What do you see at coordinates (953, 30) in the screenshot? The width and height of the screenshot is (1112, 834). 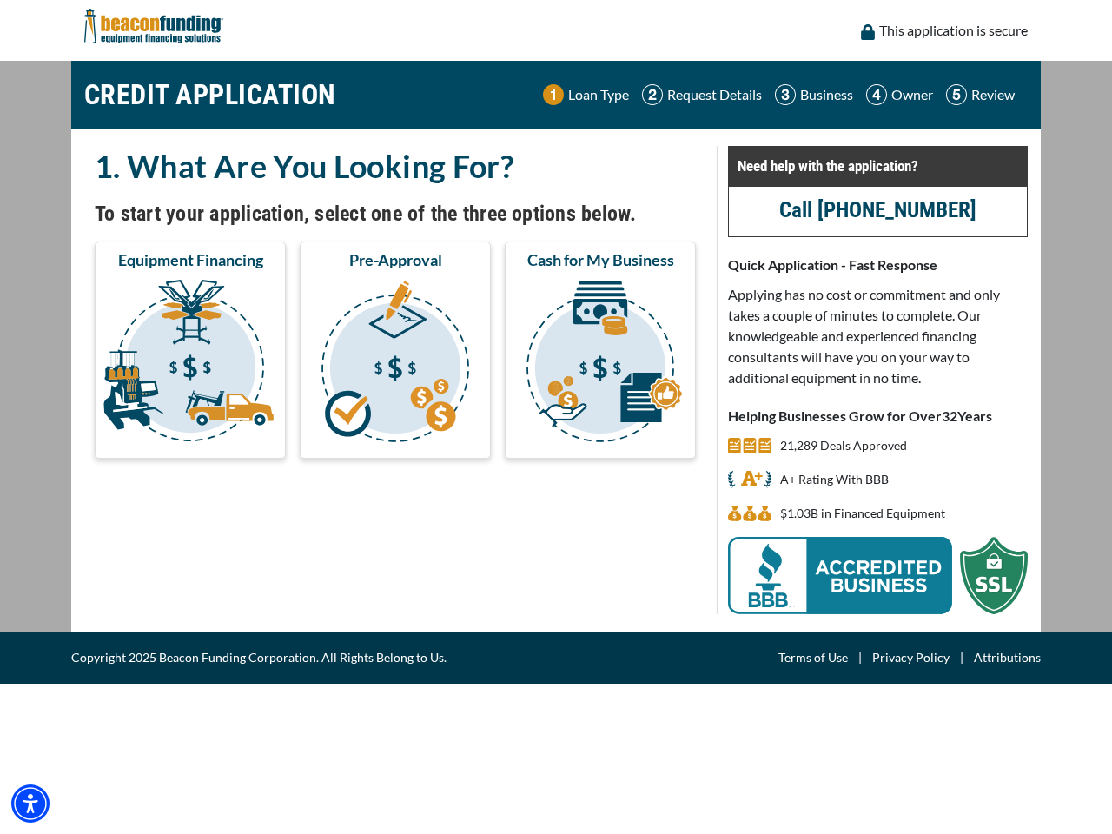 I see `p: This application is secure` at bounding box center [953, 30].